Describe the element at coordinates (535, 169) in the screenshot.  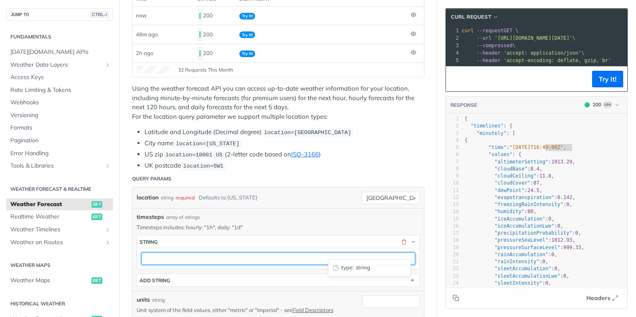
I see `span: 0.4` at that location.